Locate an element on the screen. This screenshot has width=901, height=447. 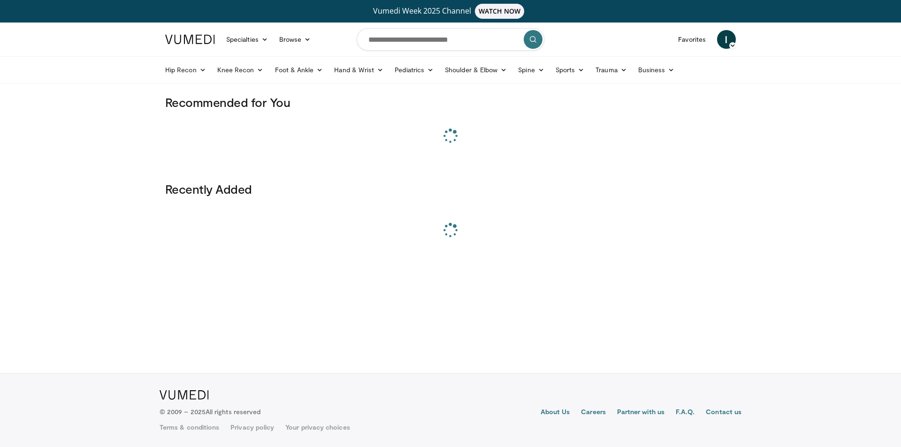
a: Careers is located at coordinates (593, 413).